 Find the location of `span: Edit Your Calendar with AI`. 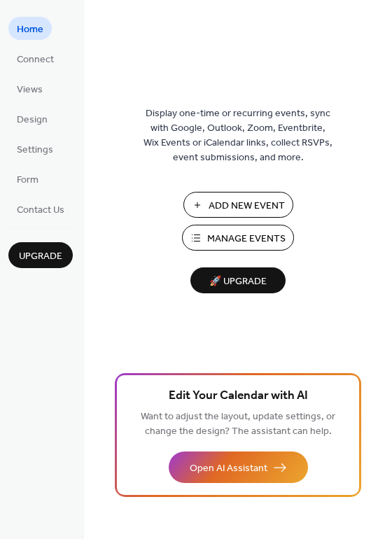

span: Edit Your Calendar with AI is located at coordinates (238, 396).